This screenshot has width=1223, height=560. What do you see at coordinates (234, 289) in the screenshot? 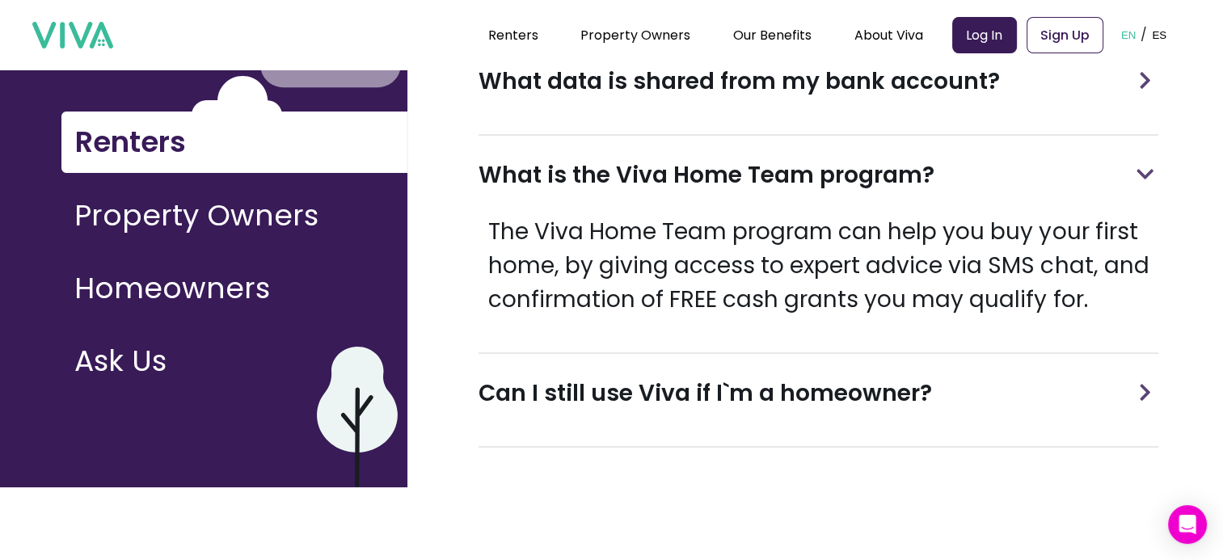
I see `button: Homeowners` at bounding box center [234, 289].